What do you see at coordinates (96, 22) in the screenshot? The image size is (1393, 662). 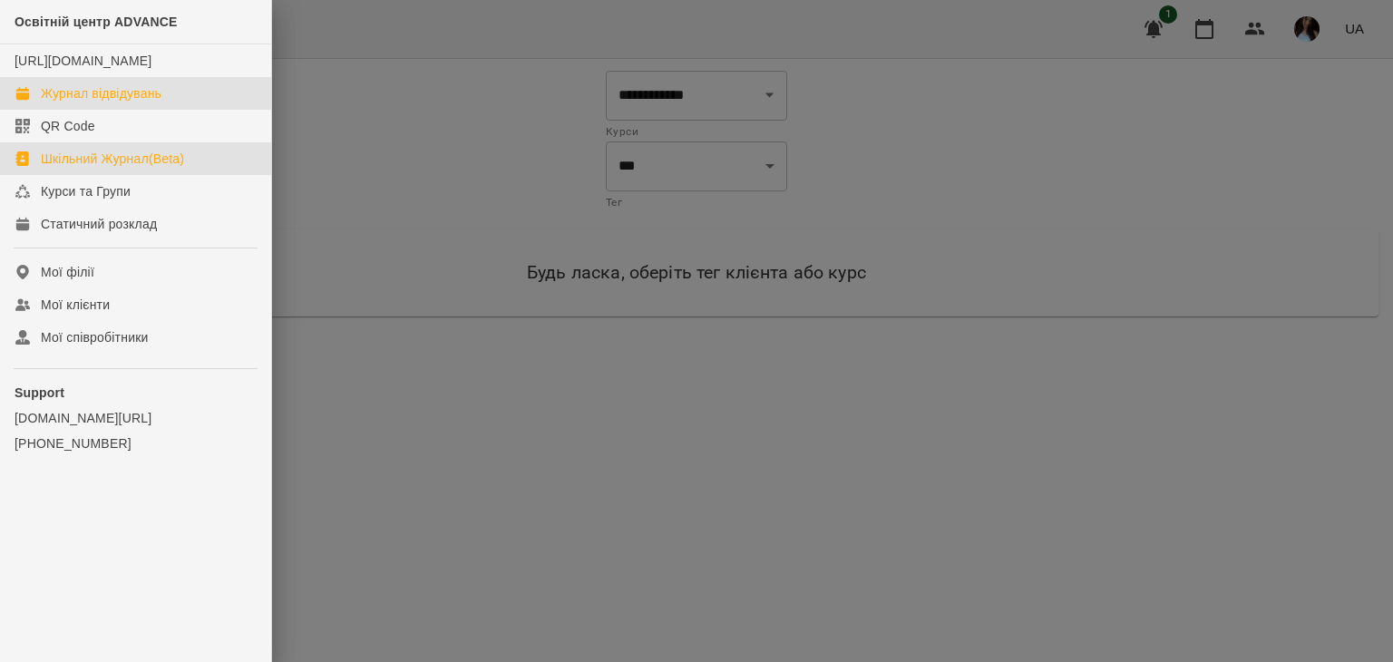 I see `span: Освітній центр ADVANCE` at bounding box center [96, 22].